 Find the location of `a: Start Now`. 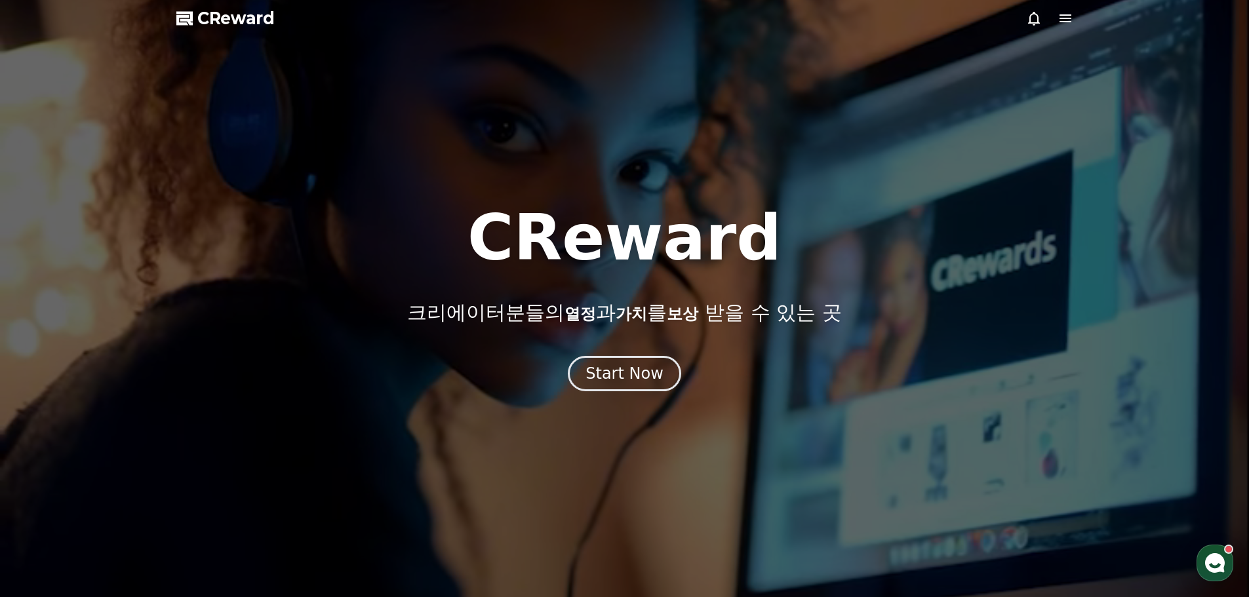

a: Start Now is located at coordinates (624, 375).